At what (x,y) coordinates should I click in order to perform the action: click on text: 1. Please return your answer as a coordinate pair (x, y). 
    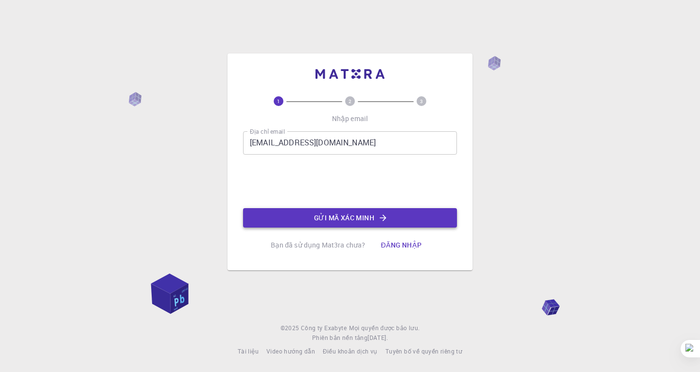
    Looking at the image, I should click on (279, 101).